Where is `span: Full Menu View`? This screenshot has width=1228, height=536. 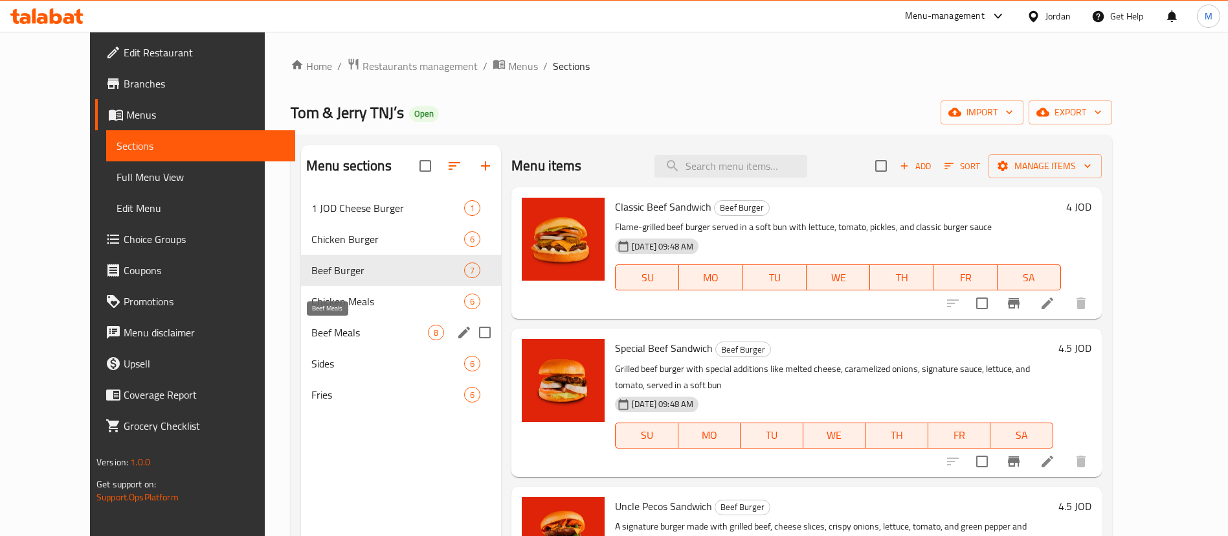
span: Full Menu View is located at coordinates (201, 177).